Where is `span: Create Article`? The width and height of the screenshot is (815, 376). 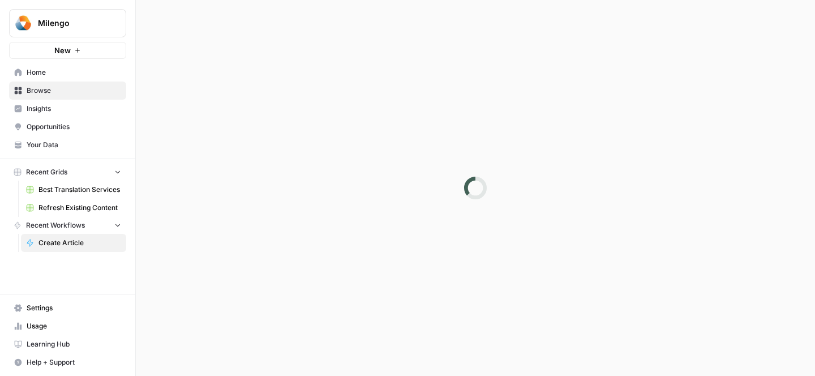
span: Create Article is located at coordinates (80, 243).